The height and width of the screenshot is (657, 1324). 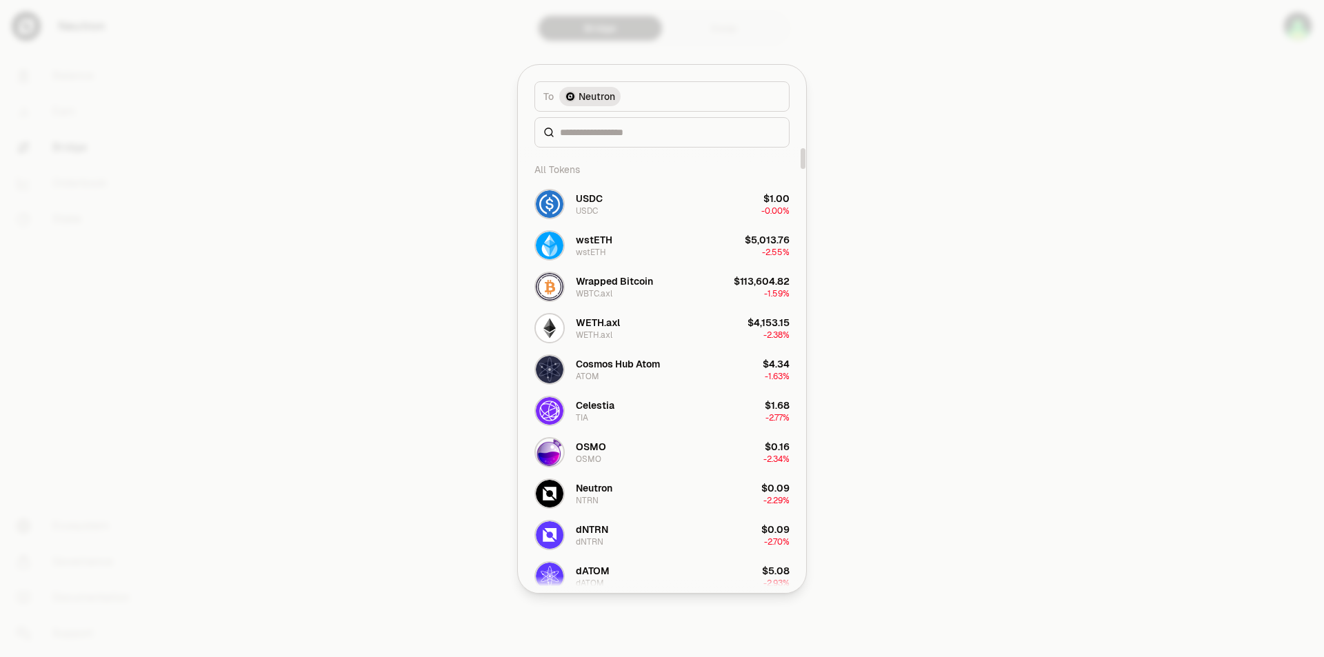 I want to click on span: -0.00%, so click(x=775, y=211).